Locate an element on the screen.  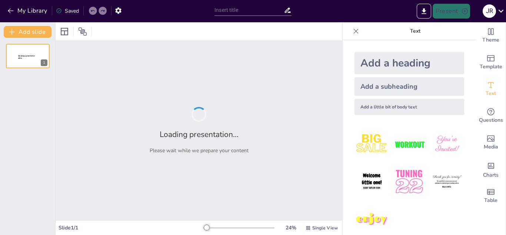
div: Add a little bit of body text is located at coordinates (410, 107).